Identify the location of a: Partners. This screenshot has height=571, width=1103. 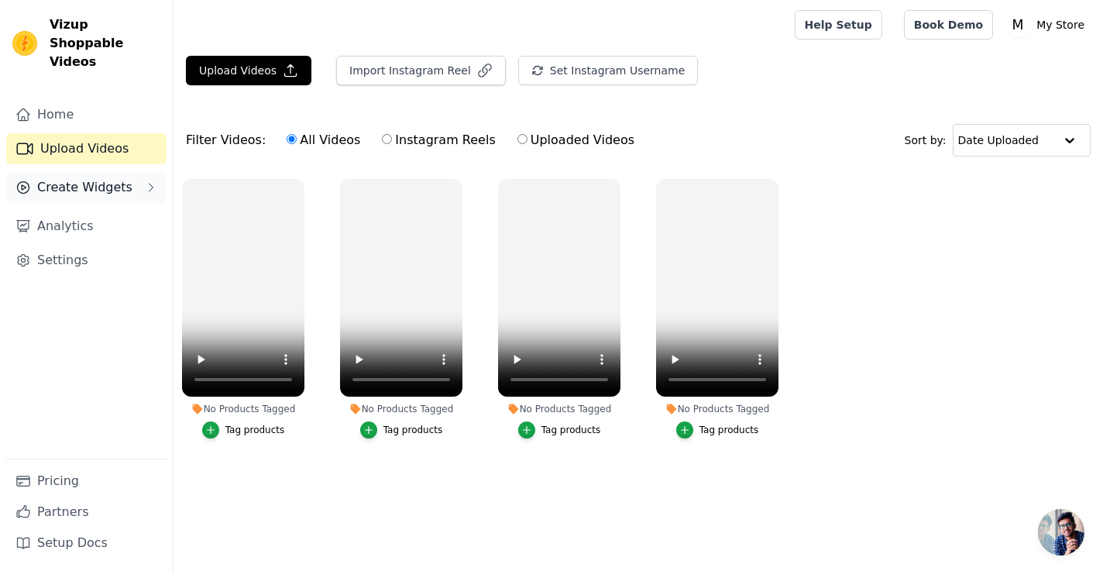
(86, 512).